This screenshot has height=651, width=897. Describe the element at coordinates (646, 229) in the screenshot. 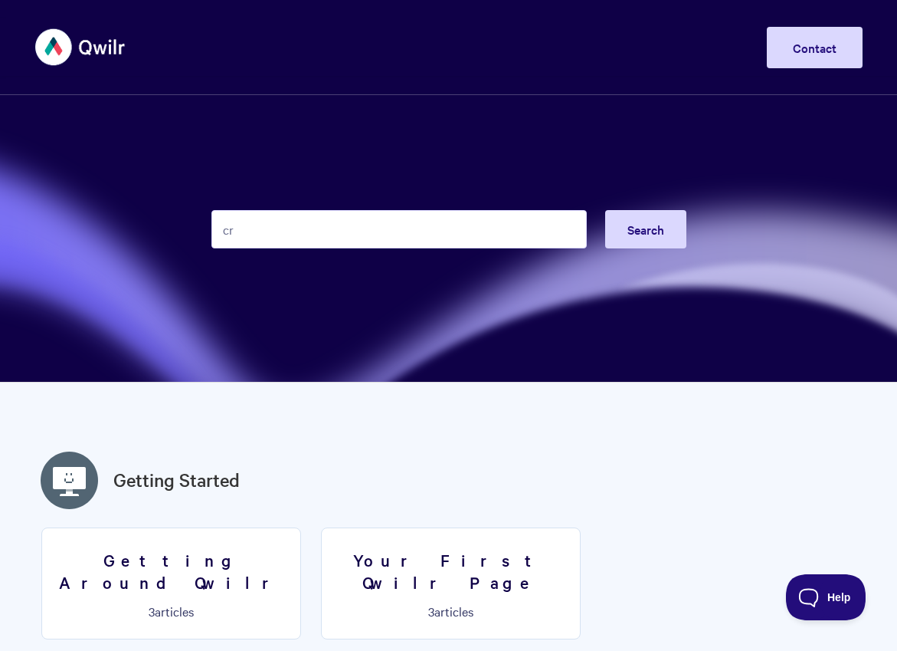

I see `span: Search` at that location.